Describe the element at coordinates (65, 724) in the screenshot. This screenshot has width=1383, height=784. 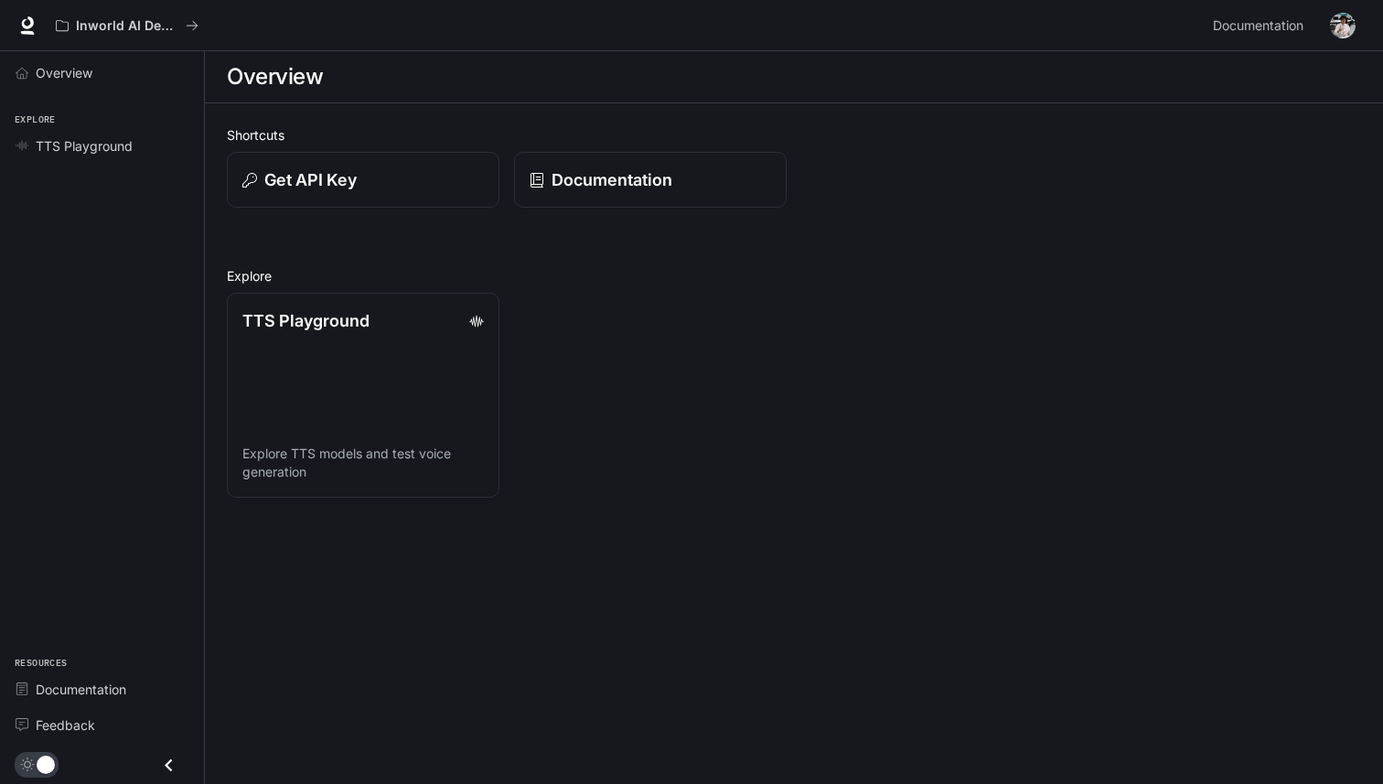
I see `span: Feedback` at that location.